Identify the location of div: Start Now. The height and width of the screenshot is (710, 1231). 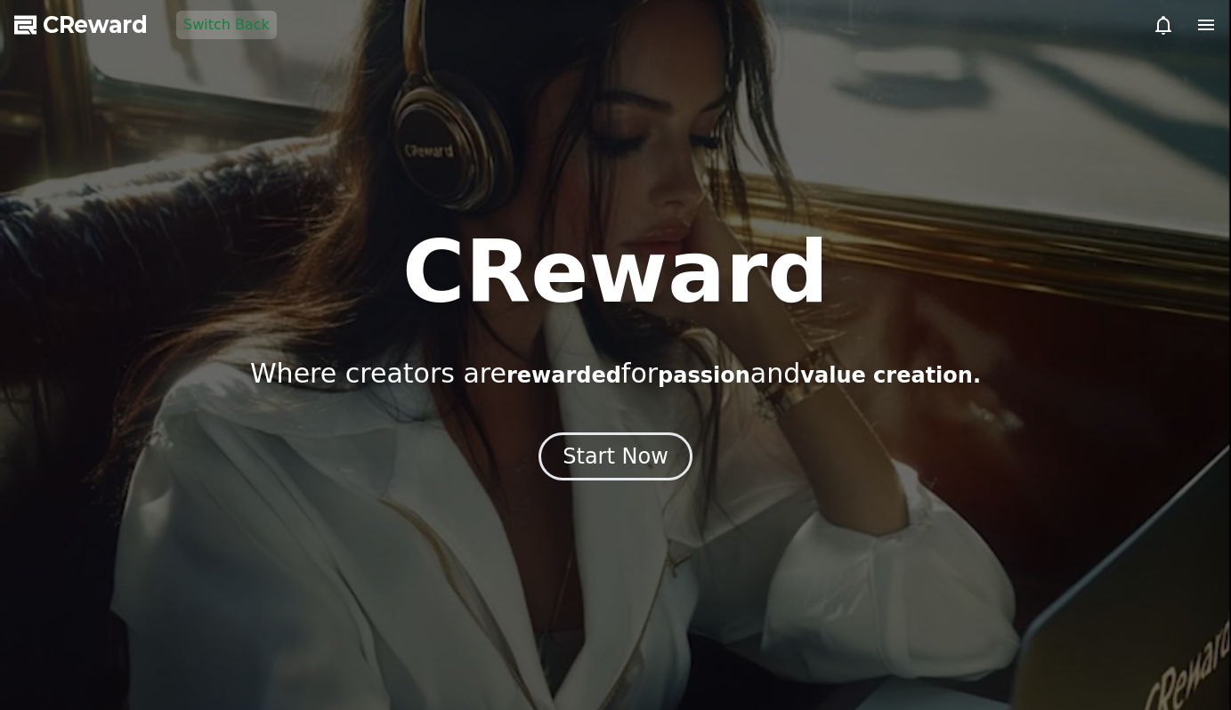
(615, 457).